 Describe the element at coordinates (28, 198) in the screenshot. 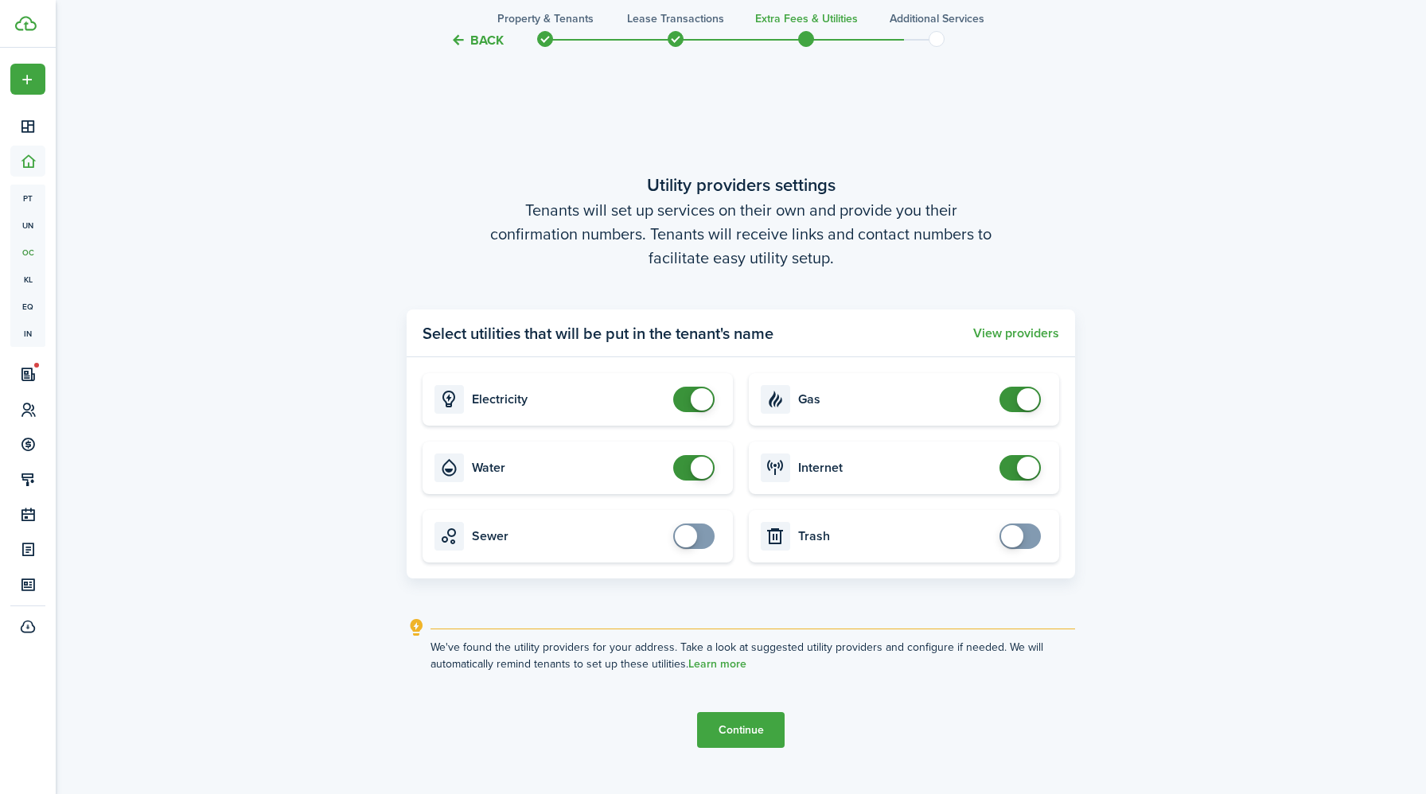

I see `a: pt` at that location.